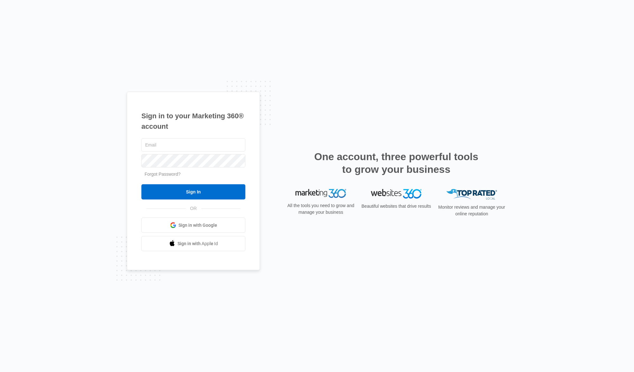 This screenshot has height=372, width=634. I want to click on a: Forgot Password?, so click(163, 174).